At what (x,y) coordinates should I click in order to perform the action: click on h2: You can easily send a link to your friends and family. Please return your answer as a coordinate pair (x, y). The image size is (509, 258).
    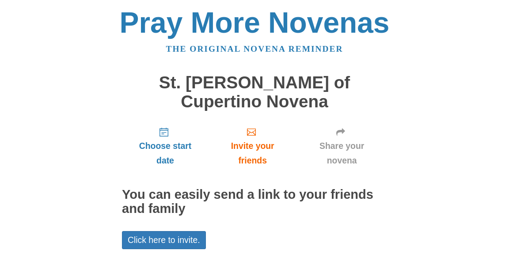
    Looking at the image, I should click on (254, 202).